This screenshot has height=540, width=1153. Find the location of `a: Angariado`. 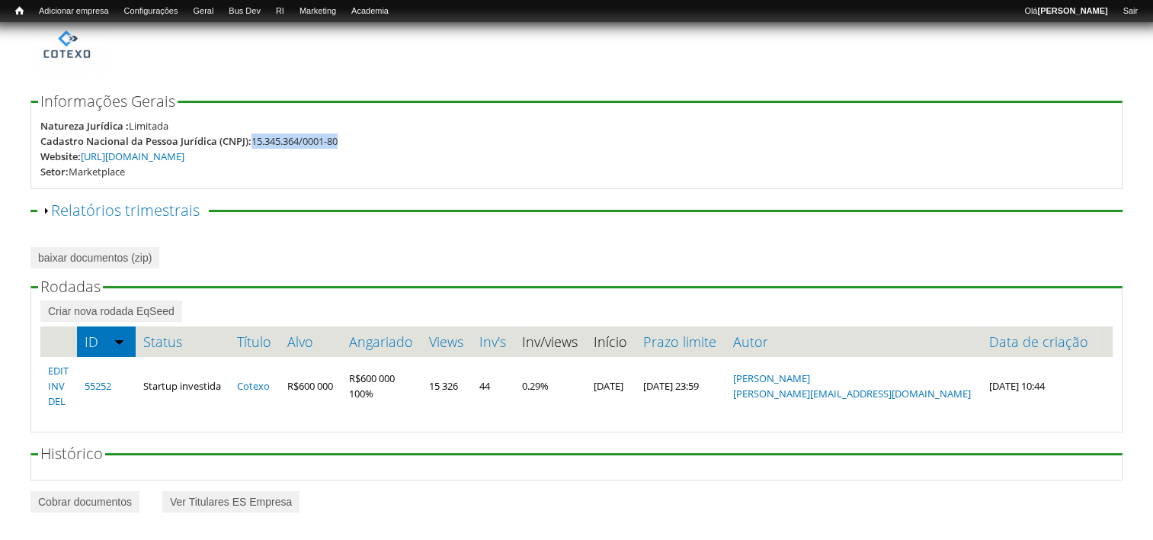

a: Angariado is located at coordinates (381, 341).